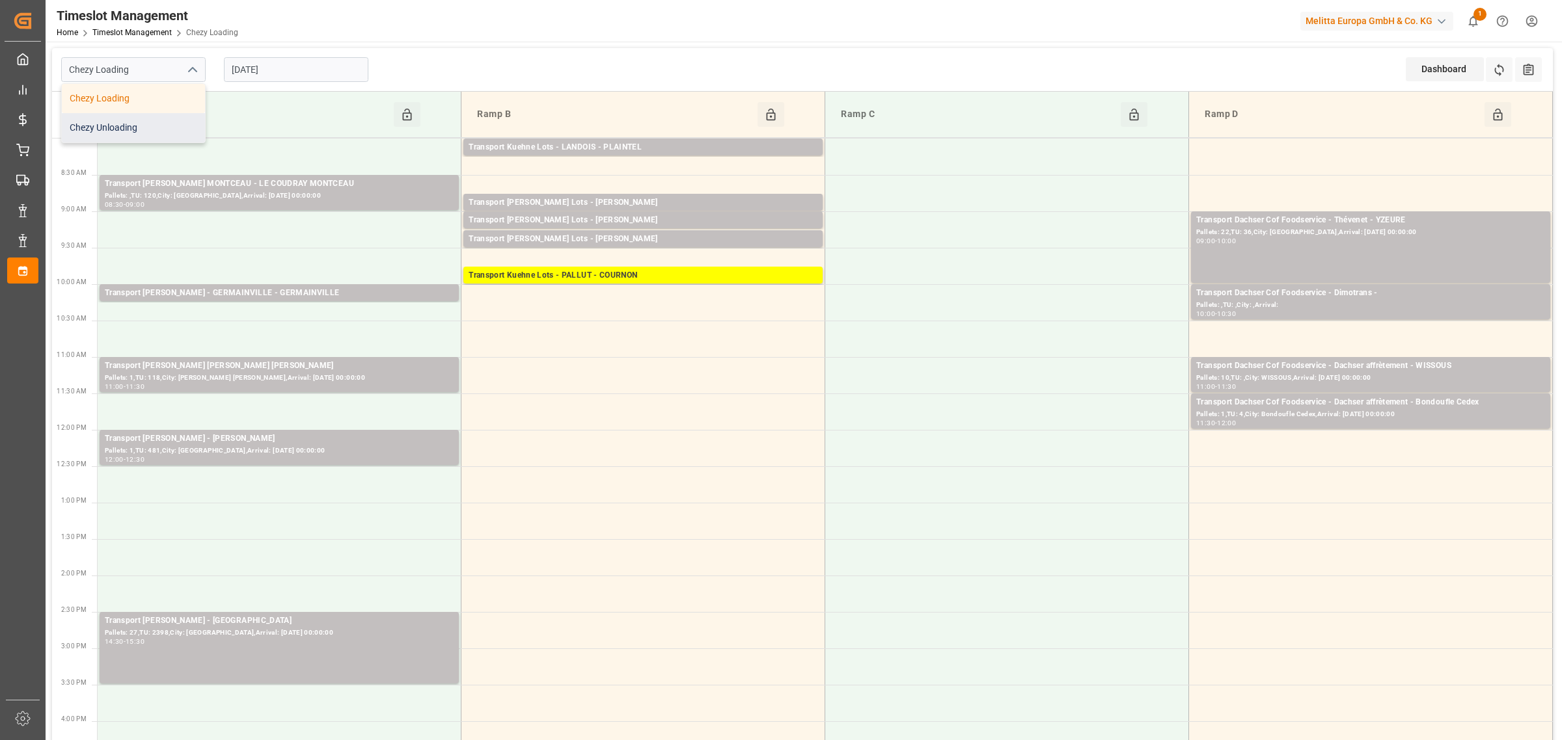 This screenshot has height=740, width=1562. Describe the element at coordinates (74, 646) in the screenshot. I see `span: 3:00 PM` at that location.